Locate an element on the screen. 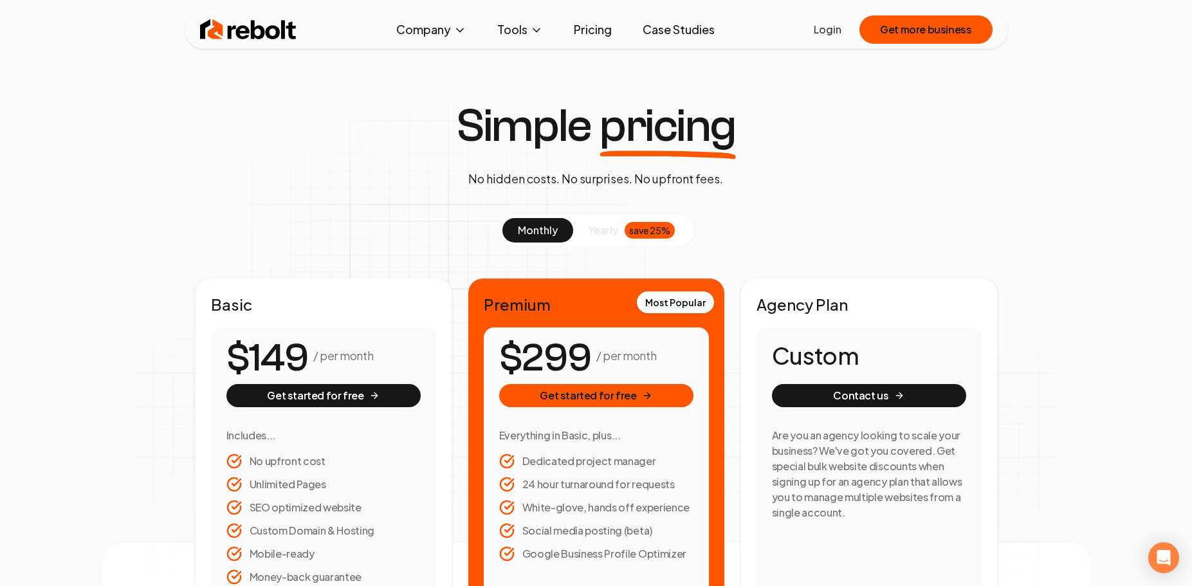 This screenshot has width=1192, height=586. li: No upfront cost is located at coordinates (324, 461).